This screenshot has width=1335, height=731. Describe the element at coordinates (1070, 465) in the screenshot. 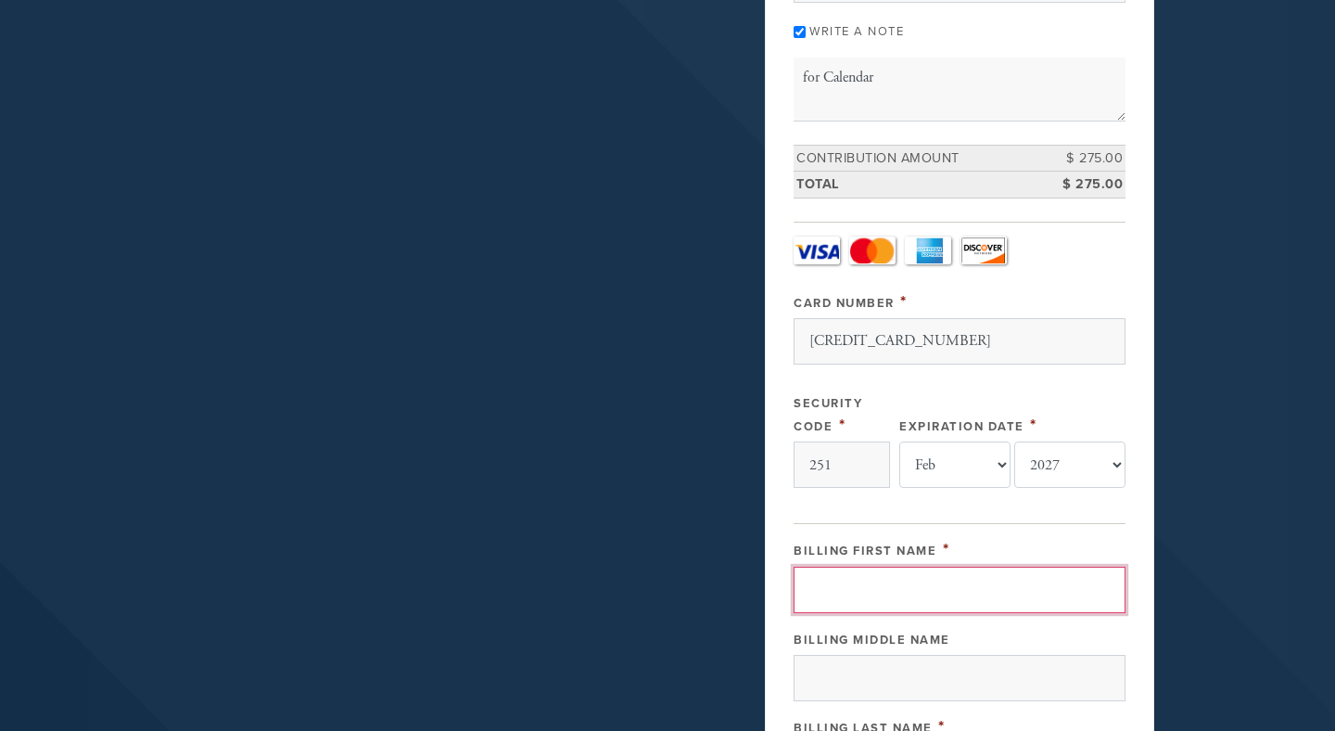

I see `select: Expiration Date year` at that location.